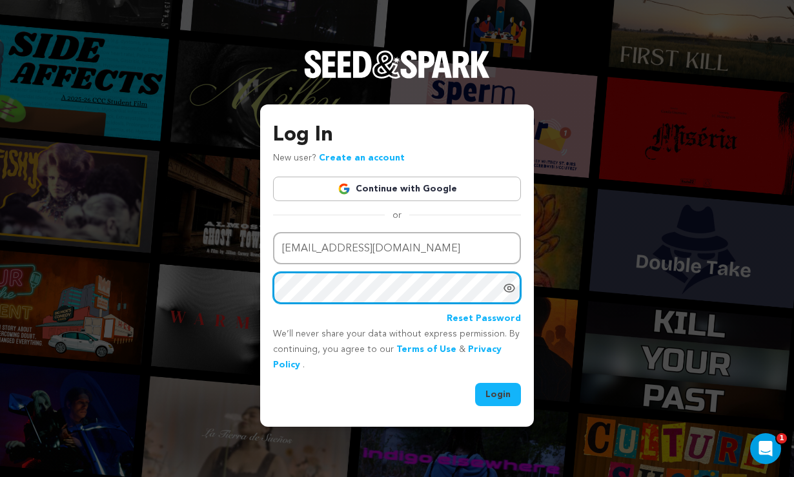  What do you see at coordinates (387, 357) in the screenshot?
I see `a: Privacy Policy` at bounding box center [387, 357].